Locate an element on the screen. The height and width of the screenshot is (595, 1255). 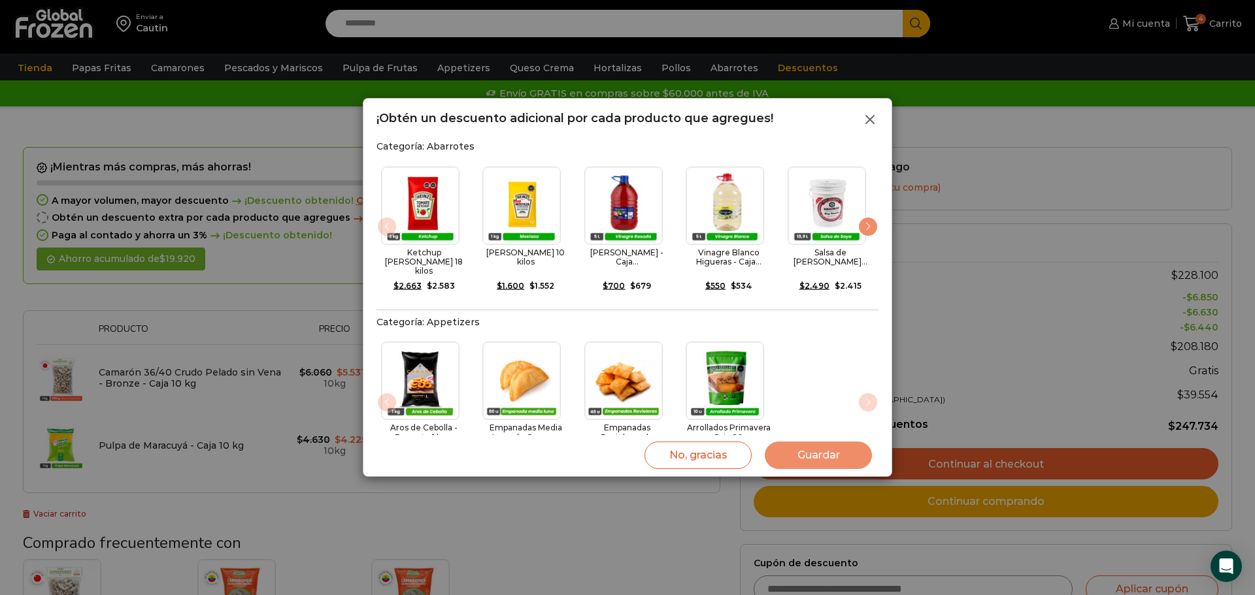
bdi: 550 is located at coordinates (715, 286).